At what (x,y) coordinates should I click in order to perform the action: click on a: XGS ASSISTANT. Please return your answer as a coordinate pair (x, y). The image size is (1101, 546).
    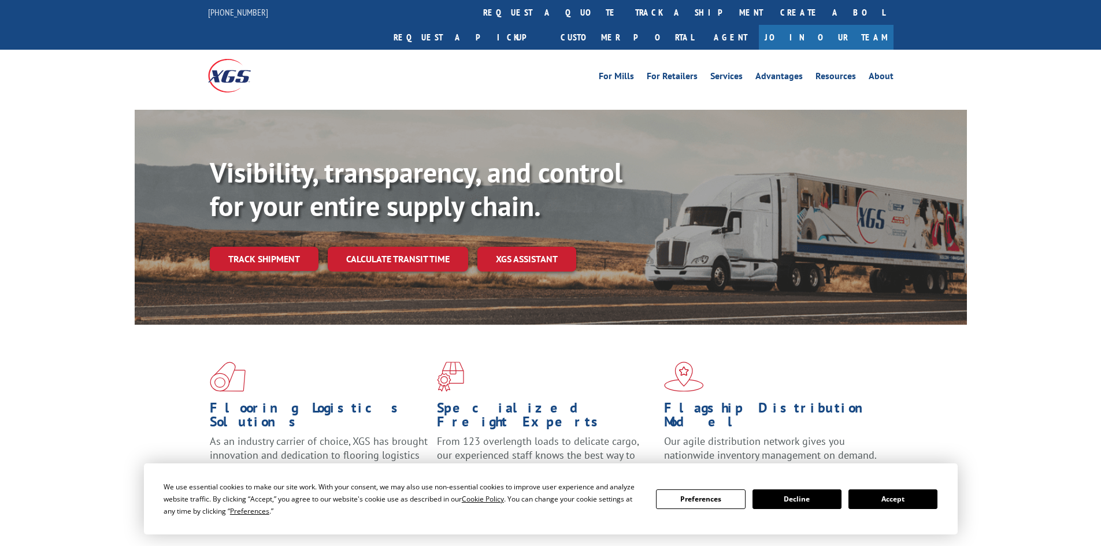
    Looking at the image, I should click on (526, 259).